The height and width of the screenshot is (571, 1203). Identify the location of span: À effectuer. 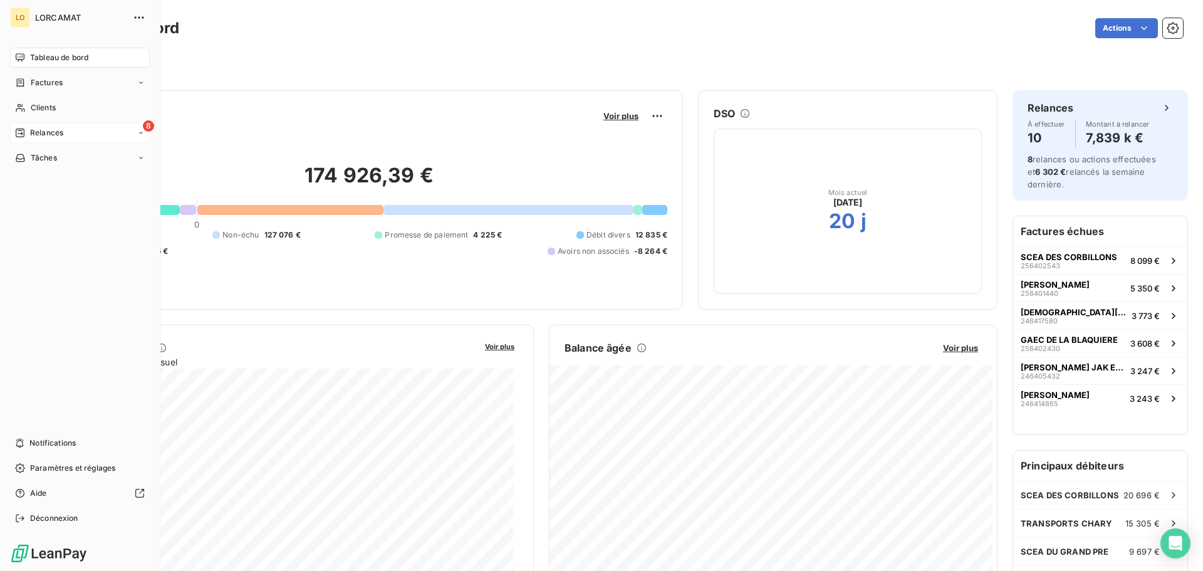
(1046, 124).